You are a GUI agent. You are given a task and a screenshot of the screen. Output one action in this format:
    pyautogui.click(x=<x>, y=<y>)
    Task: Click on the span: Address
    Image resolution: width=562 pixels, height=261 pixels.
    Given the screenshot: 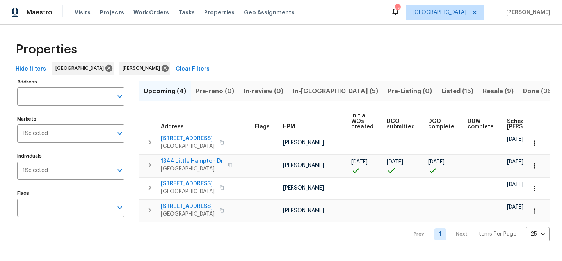 What is the action you would take?
    pyautogui.click(x=172, y=127)
    